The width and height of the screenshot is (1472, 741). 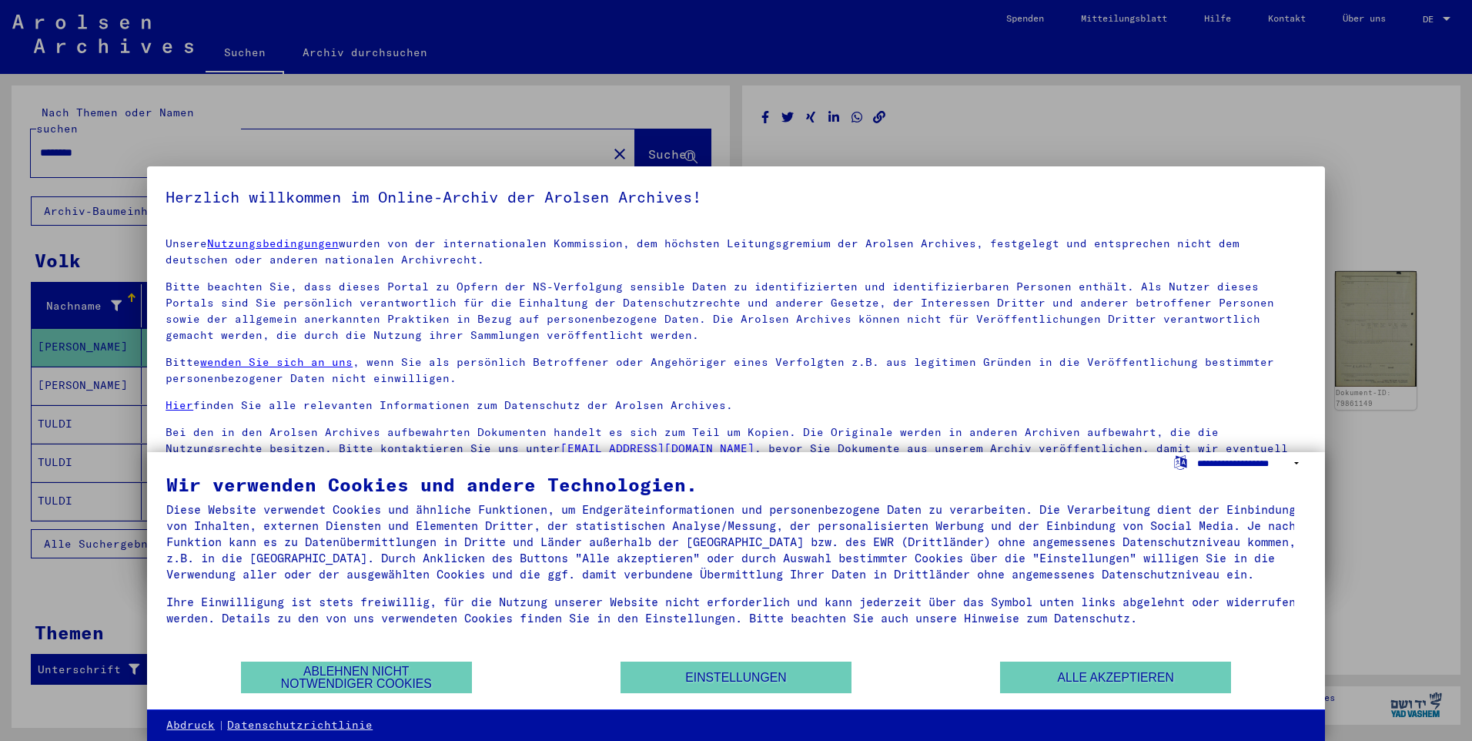 What do you see at coordinates (356, 677) in the screenshot?
I see `button: Ablehnen nicht notwendiger Cookies` at bounding box center [356, 677].